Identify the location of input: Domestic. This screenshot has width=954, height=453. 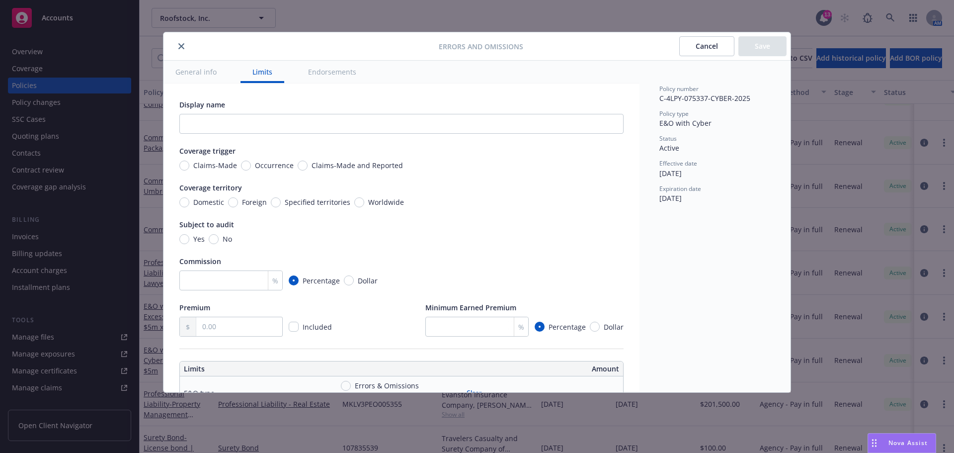
(184, 202).